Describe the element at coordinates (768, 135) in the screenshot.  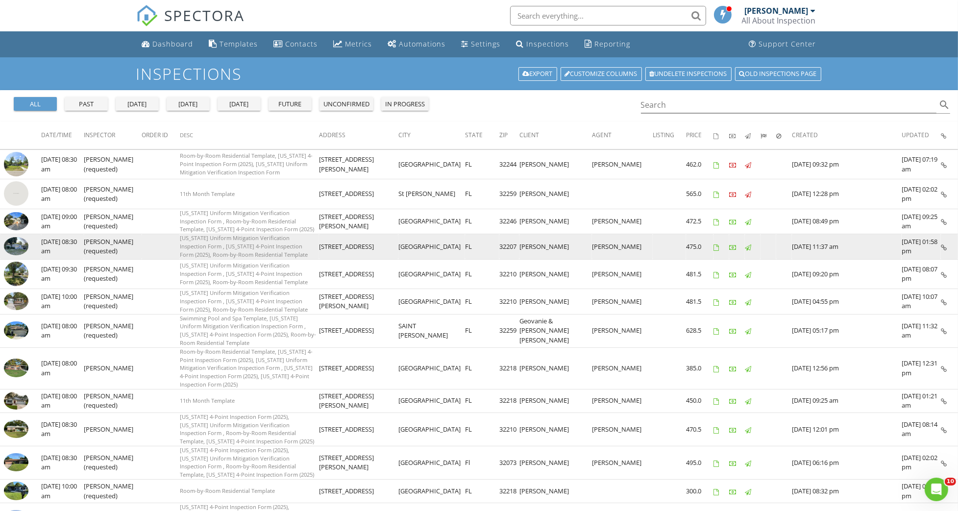
I see `th: Submitted: Not sorted.` at that location.